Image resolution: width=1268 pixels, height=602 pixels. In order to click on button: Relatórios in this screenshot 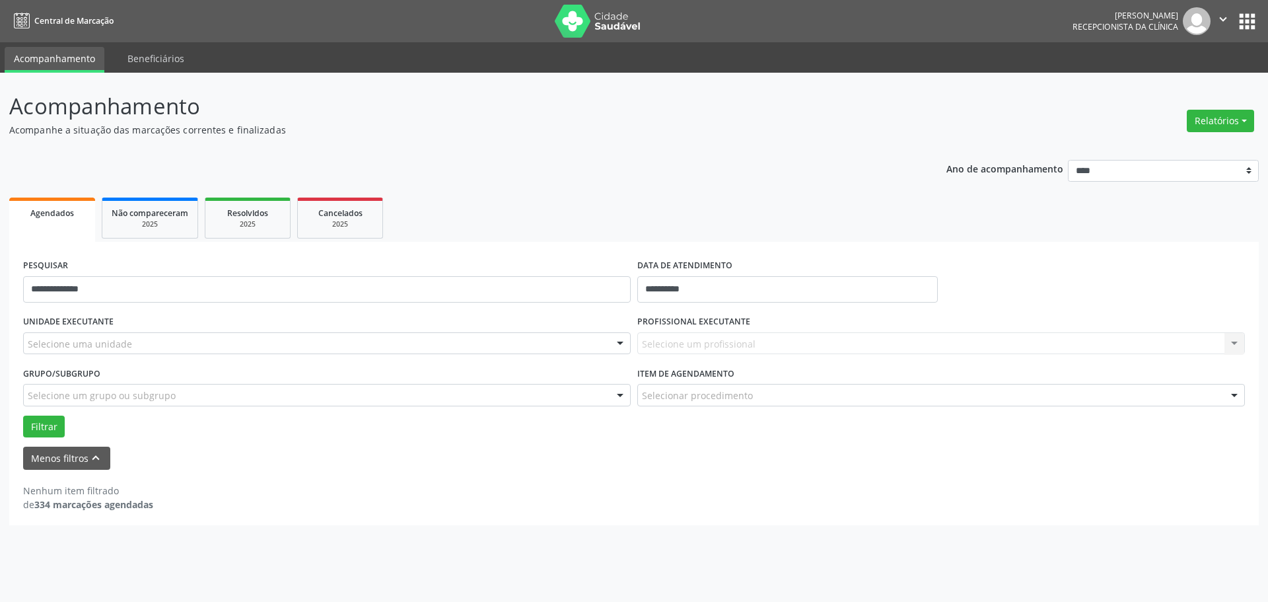, I will do `click(1220, 121)`.